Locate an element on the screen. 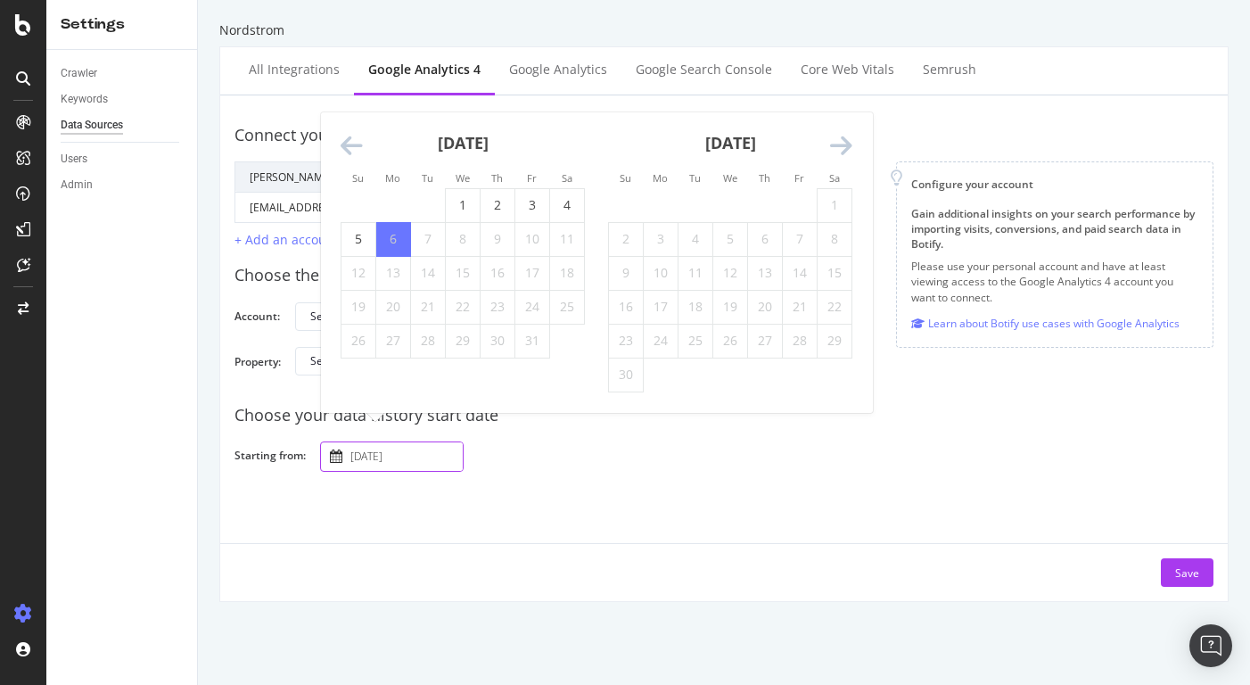 This screenshot has width=1250, height=685. a: Crawler is located at coordinates (122, 73).